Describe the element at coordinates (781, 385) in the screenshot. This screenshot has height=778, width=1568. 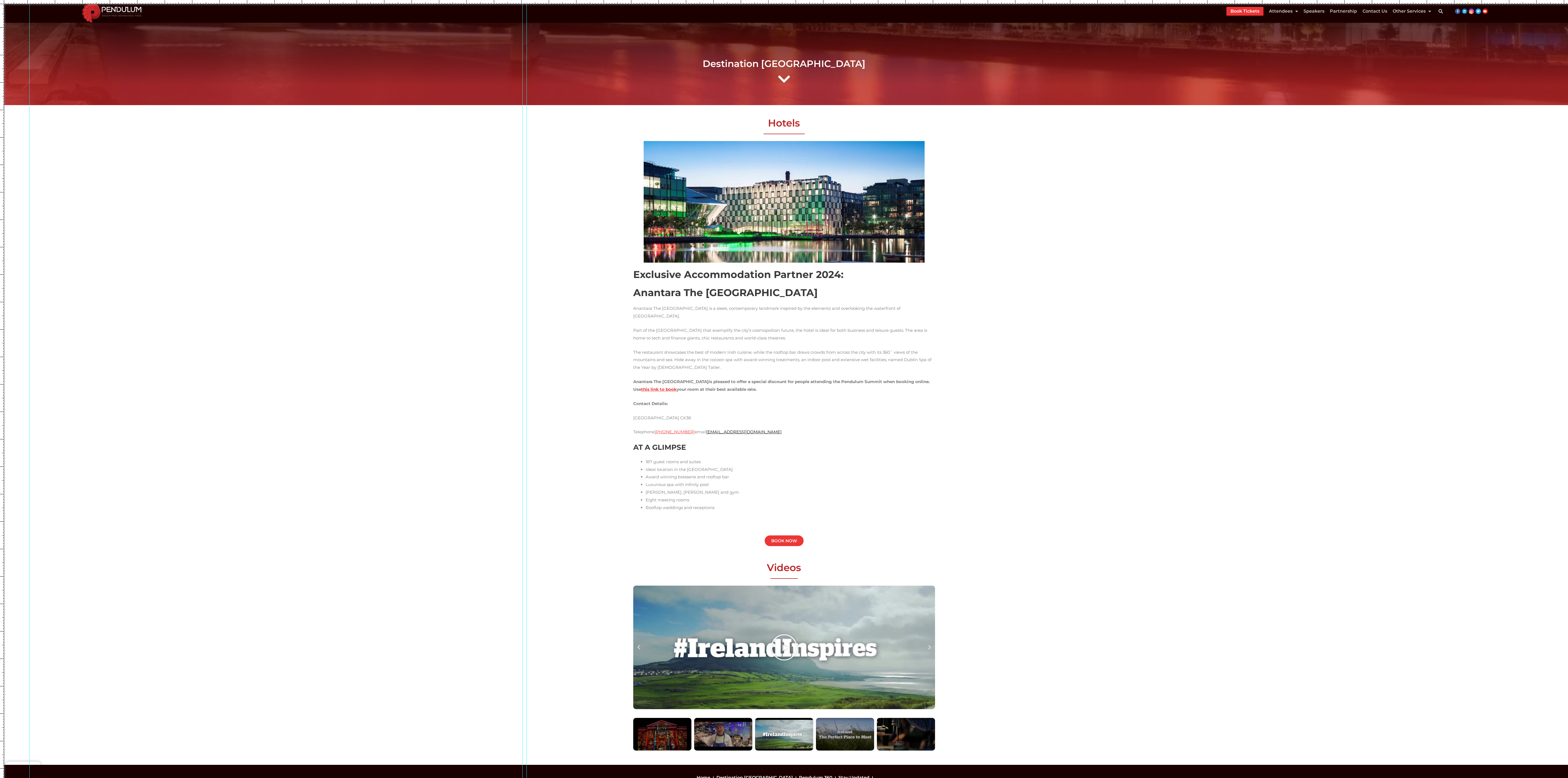
I see `b: is pleased to offer a special discount for people attending the Pendulum Summit when booking onli...` at that location.